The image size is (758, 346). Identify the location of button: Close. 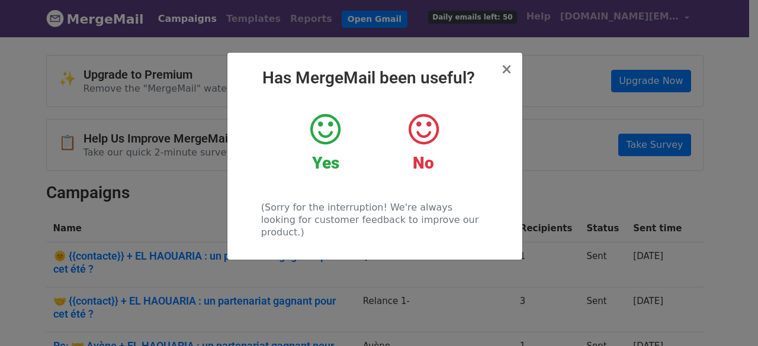
(506, 69).